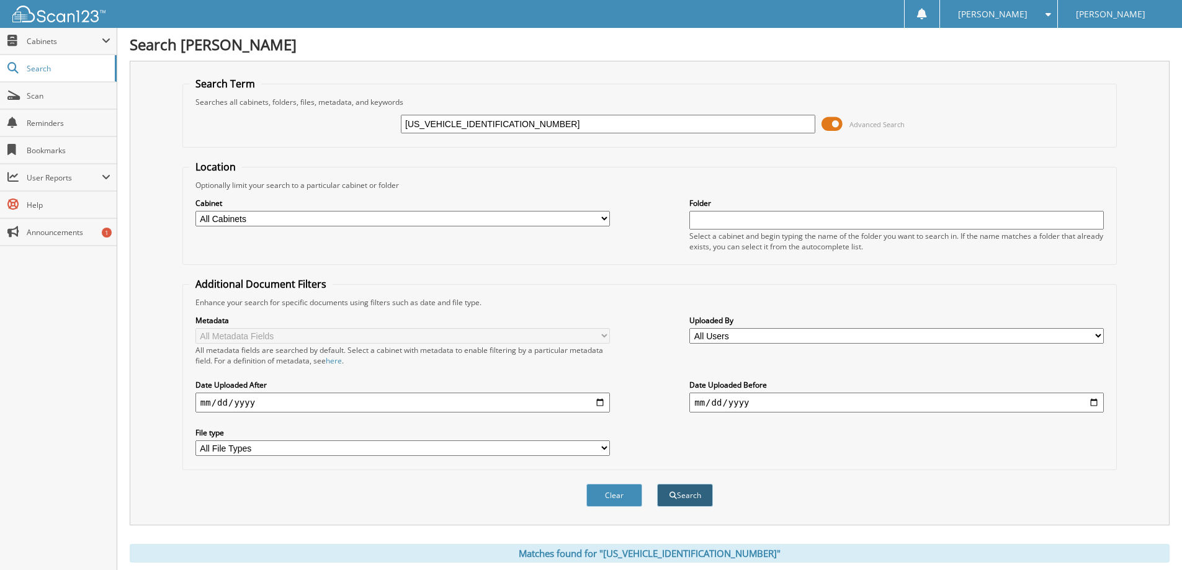 This screenshot has width=1182, height=570. Describe the element at coordinates (403, 385) in the screenshot. I see `label: Date Uploaded After` at that location.